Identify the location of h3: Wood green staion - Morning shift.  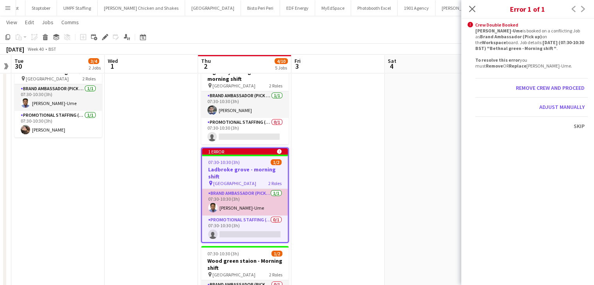
(245, 264).